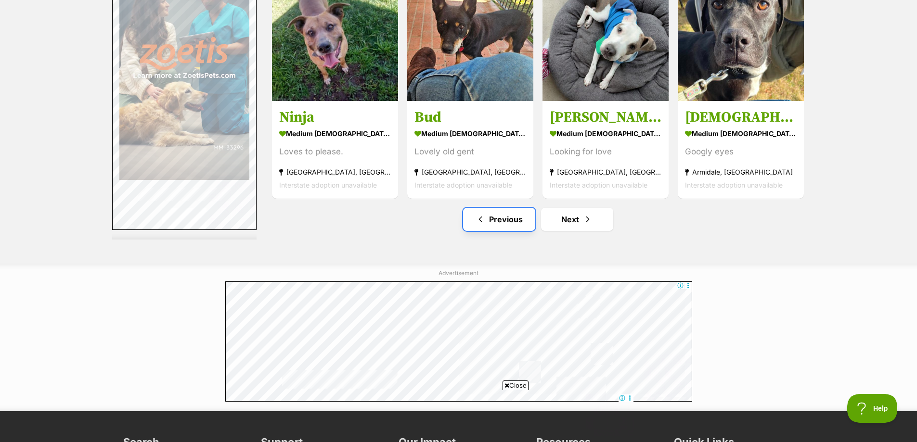  What do you see at coordinates (538, 220) in the screenshot?
I see `nav: Pagination` at bounding box center [538, 220].